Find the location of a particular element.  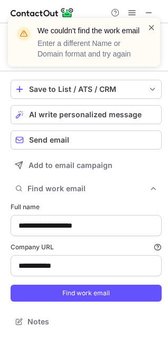

button: Send email is located at coordinates (86, 140).